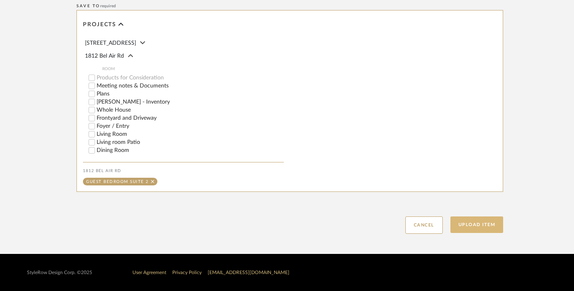 This screenshot has height=291, width=574. Describe the element at coordinates (190, 134) in the screenshot. I see `label: Living Room` at that location.